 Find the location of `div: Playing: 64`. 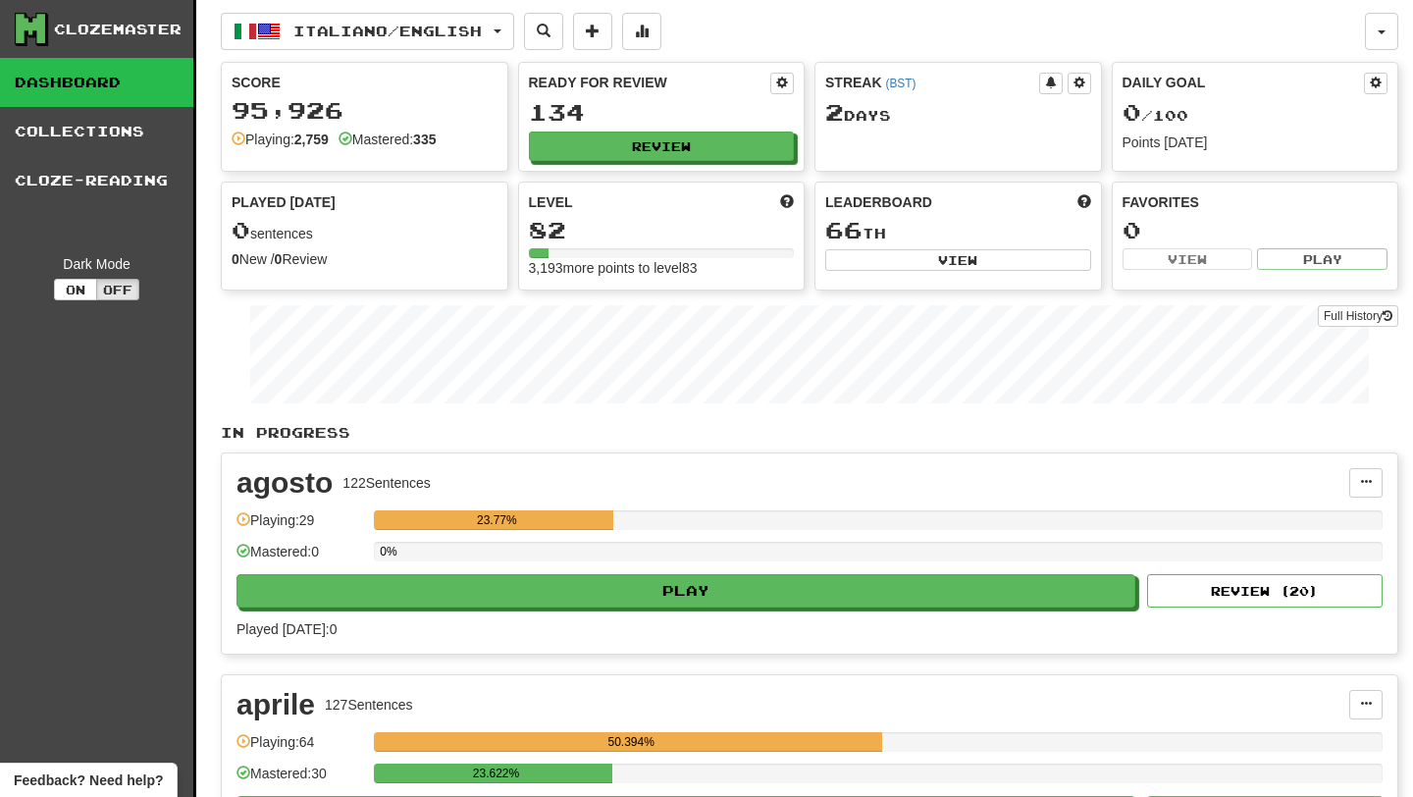

div: Playing: 64 is located at coordinates (300, 748).